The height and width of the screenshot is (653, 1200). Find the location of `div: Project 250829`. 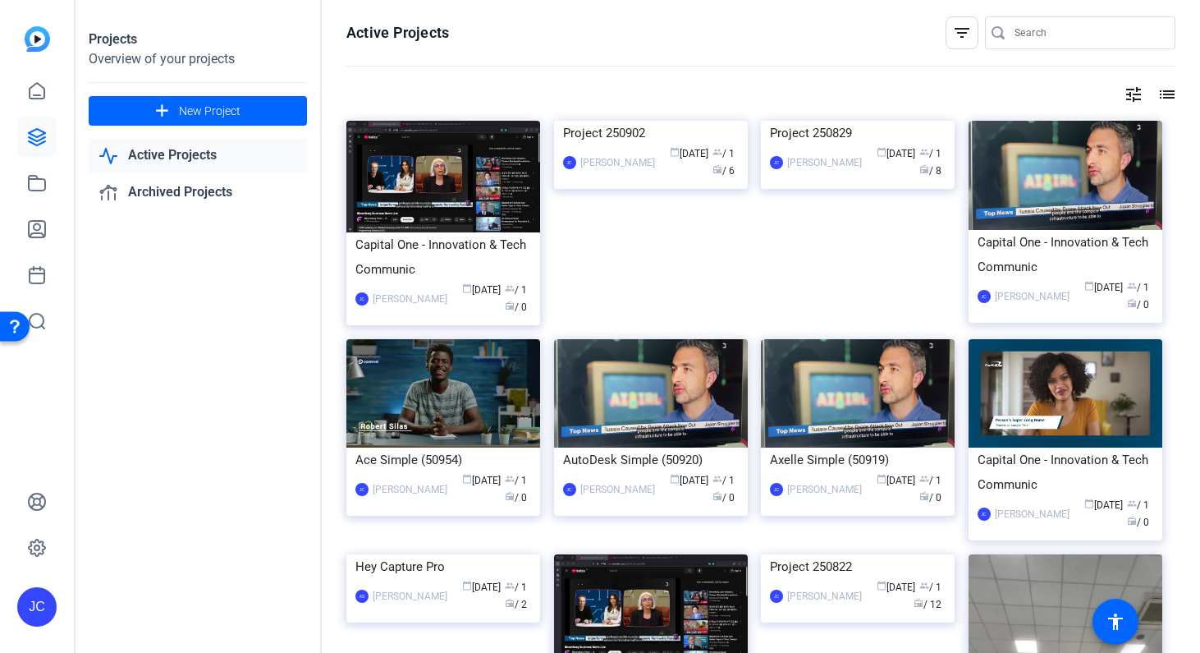

div: Project 250829 is located at coordinates (858, 133).